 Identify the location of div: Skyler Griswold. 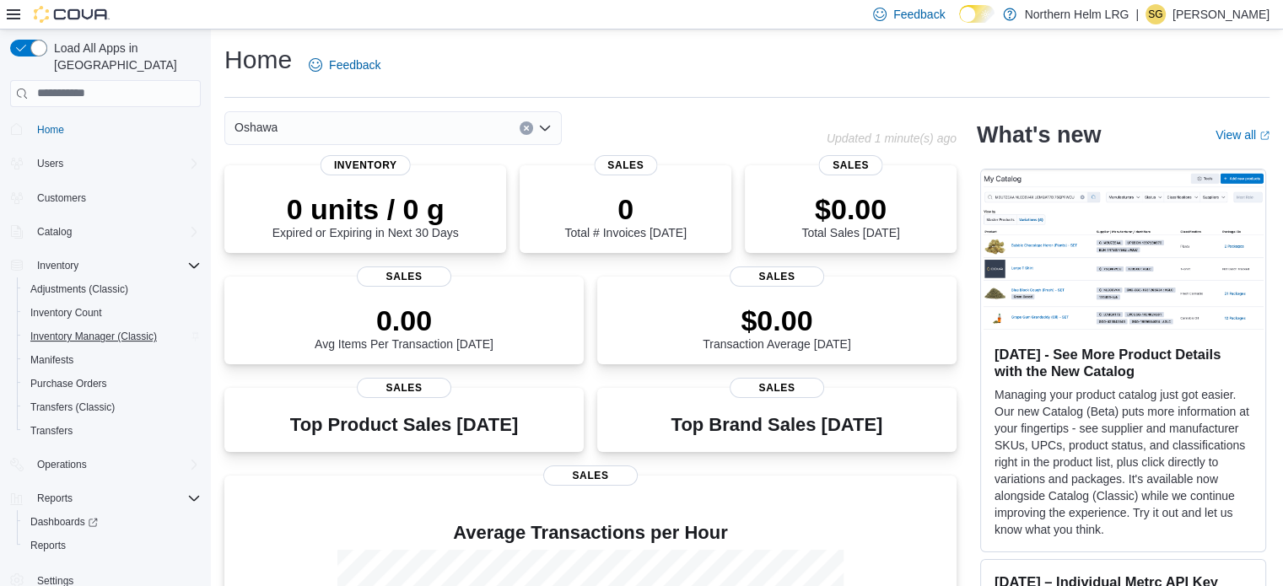
(1156, 14).